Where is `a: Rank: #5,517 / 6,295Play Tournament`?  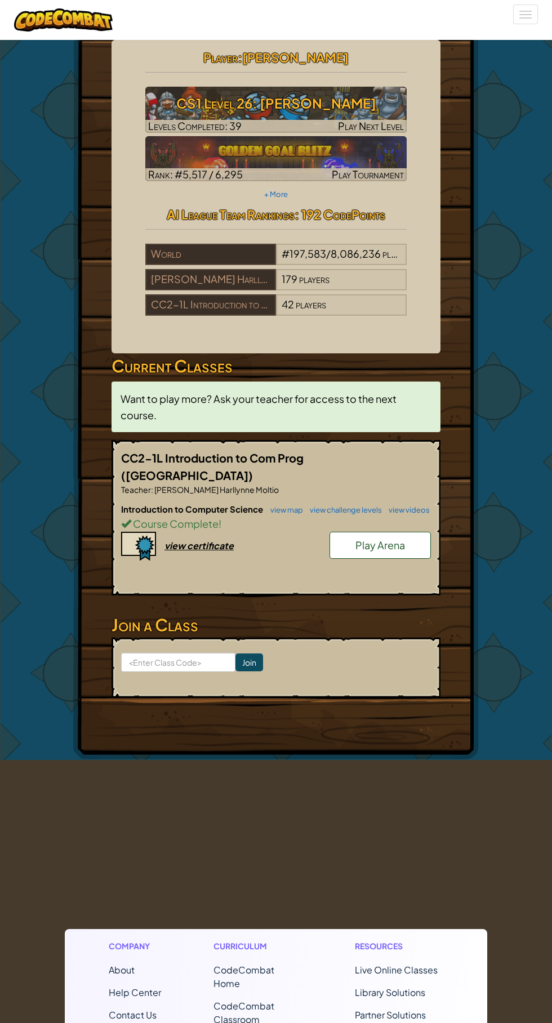
a: Rank: #5,517 / 6,295Play Tournament is located at coordinates (276, 159).